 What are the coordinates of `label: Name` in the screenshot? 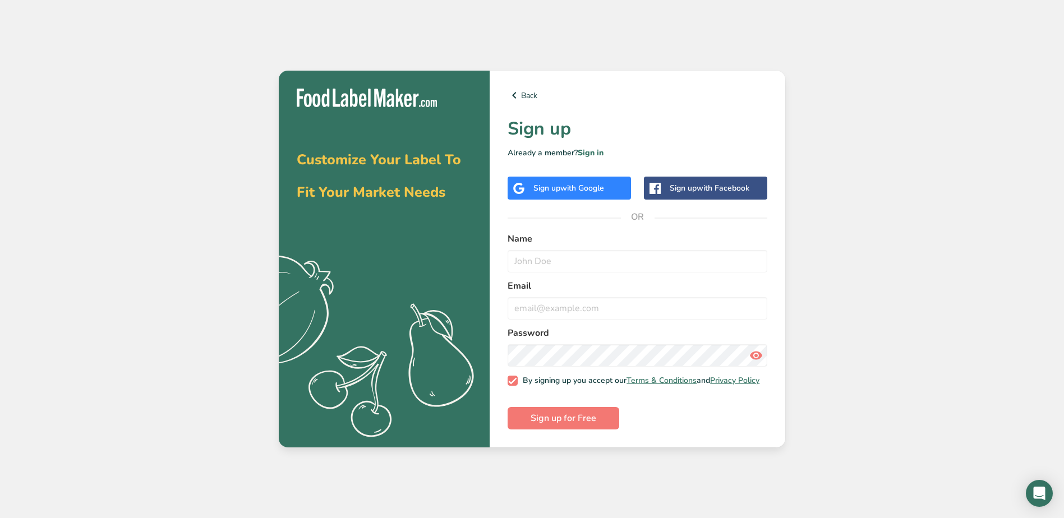 It's located at (637, 239).